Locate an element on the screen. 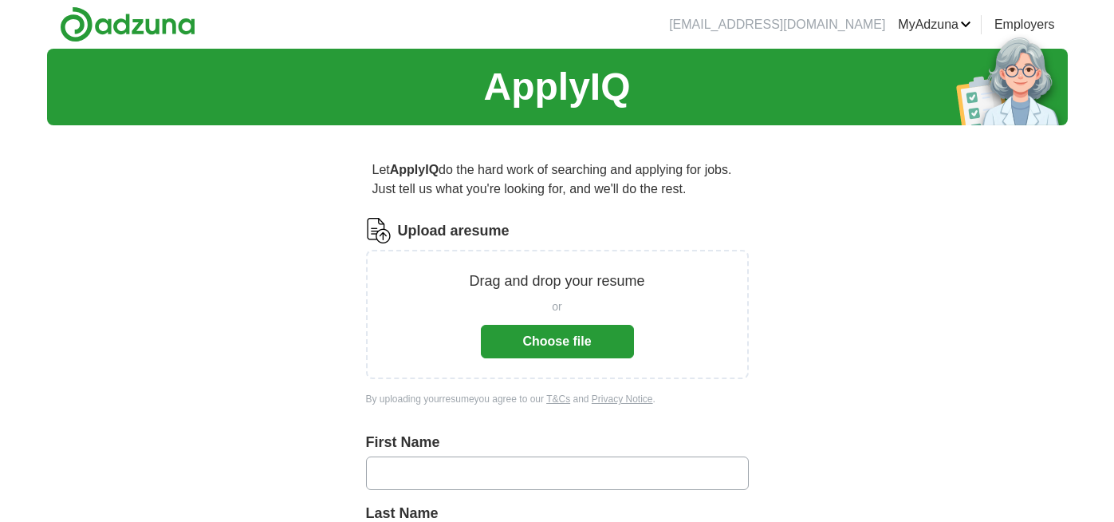  a: T&Cs is located at coordinates (558, 399).